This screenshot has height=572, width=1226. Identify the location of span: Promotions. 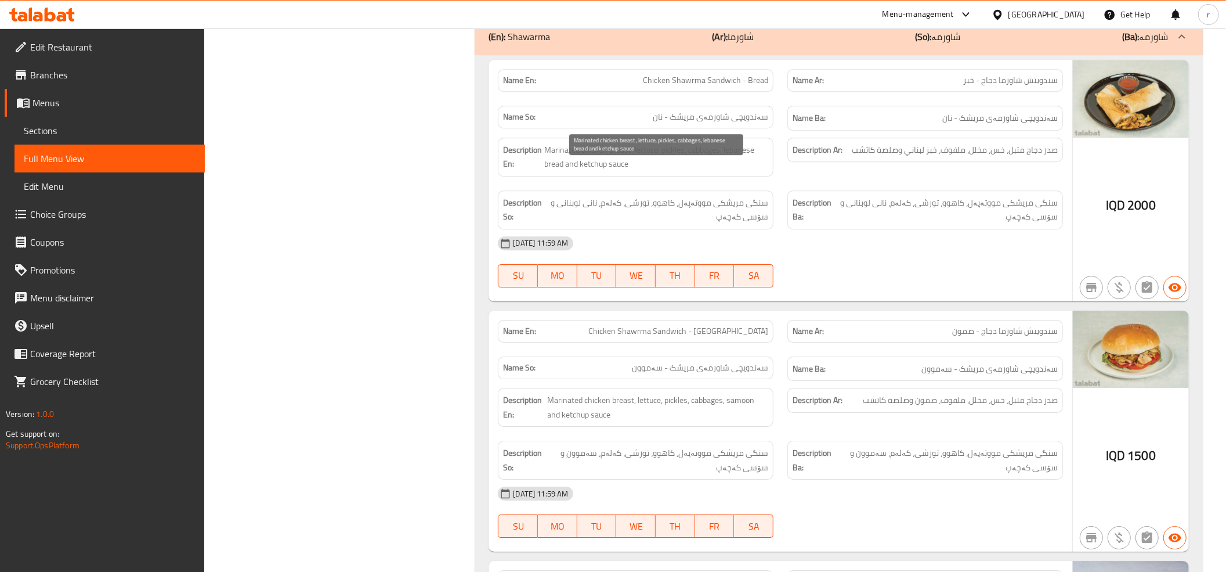
(113, 270).